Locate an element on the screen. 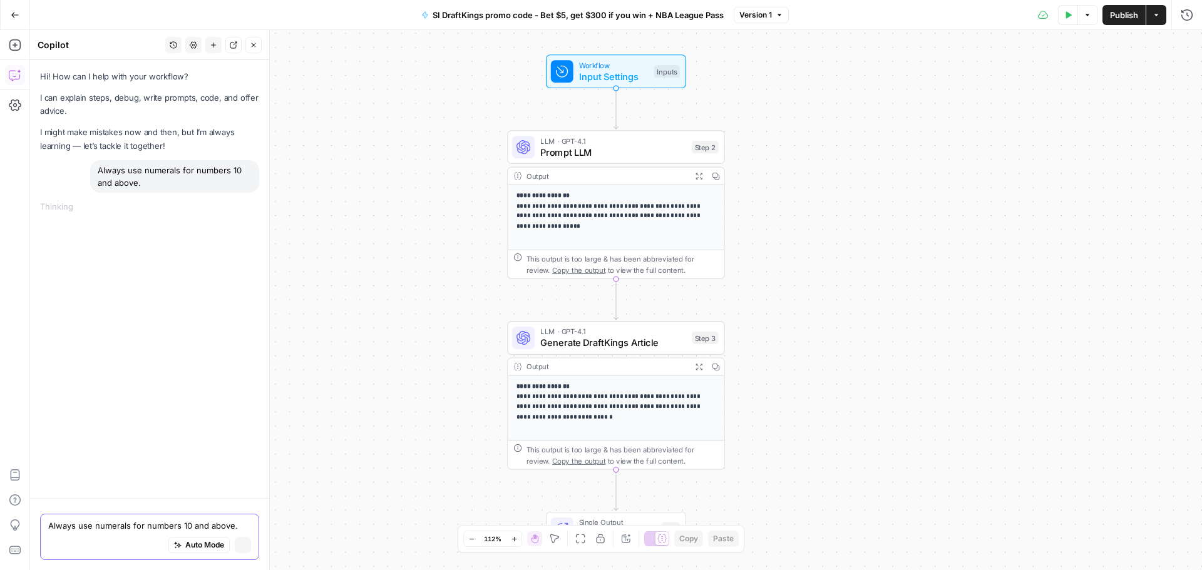  div: Step 2 is located at coordinates (705, 147).